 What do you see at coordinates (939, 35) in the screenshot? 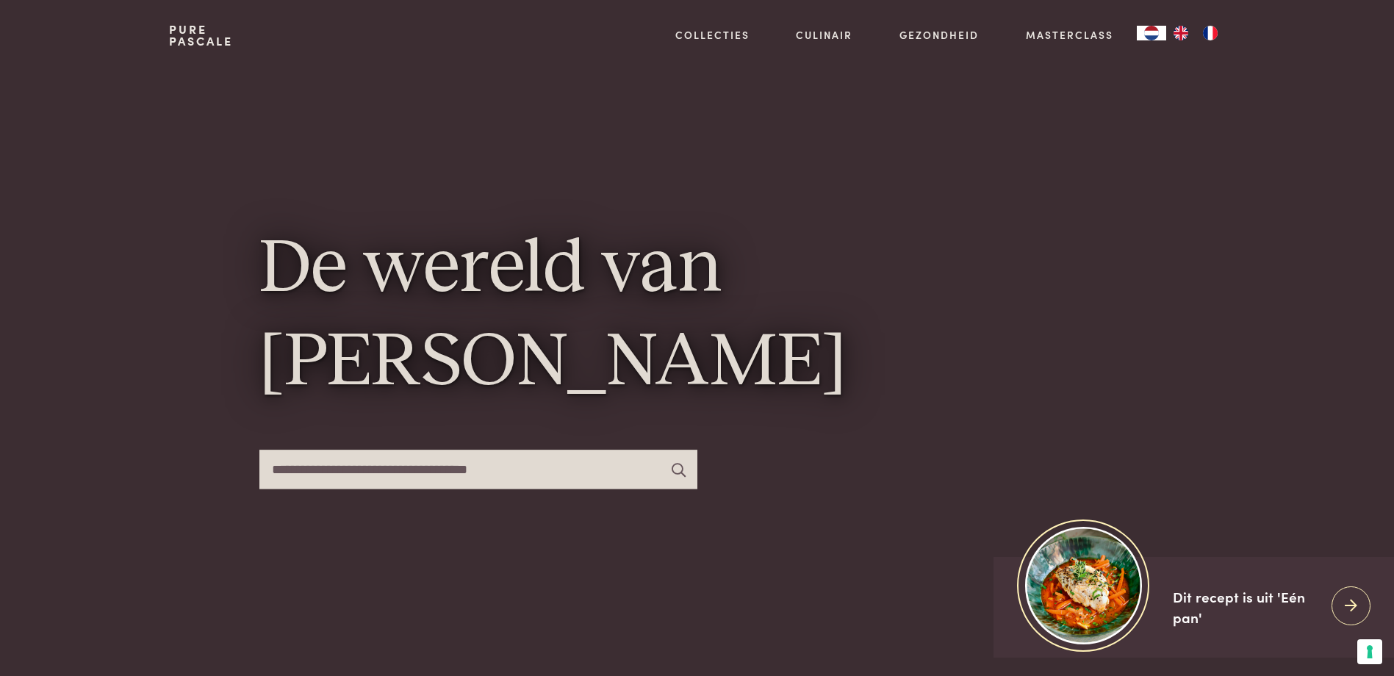
I see `a: Gezondheid` at bounding box center [939, 35].